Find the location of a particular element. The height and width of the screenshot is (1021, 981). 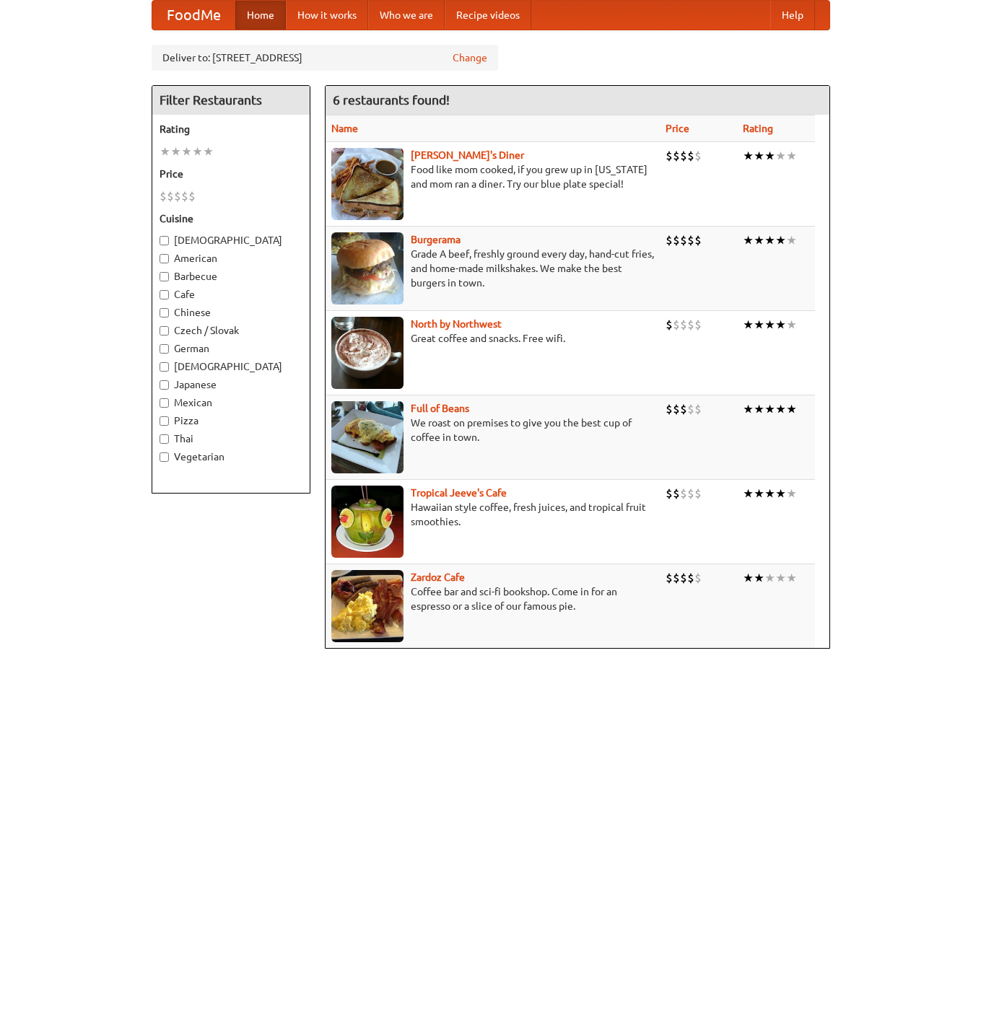

a: Recipe videos is located at coordinates (488, 15).